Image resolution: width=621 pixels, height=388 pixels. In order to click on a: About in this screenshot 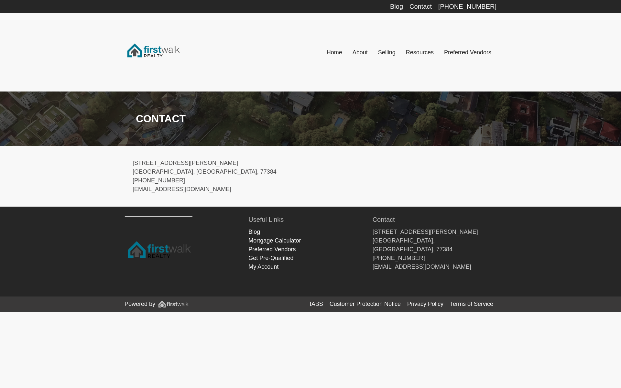, I will do `click(360, 52)`.